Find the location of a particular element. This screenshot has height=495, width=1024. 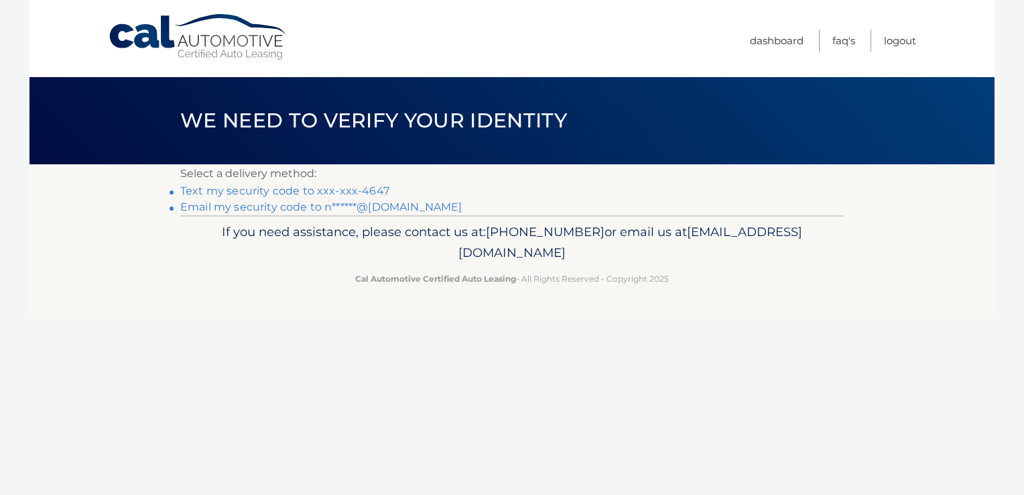

a: Cal Automotive is located at coordinates (198, 37).